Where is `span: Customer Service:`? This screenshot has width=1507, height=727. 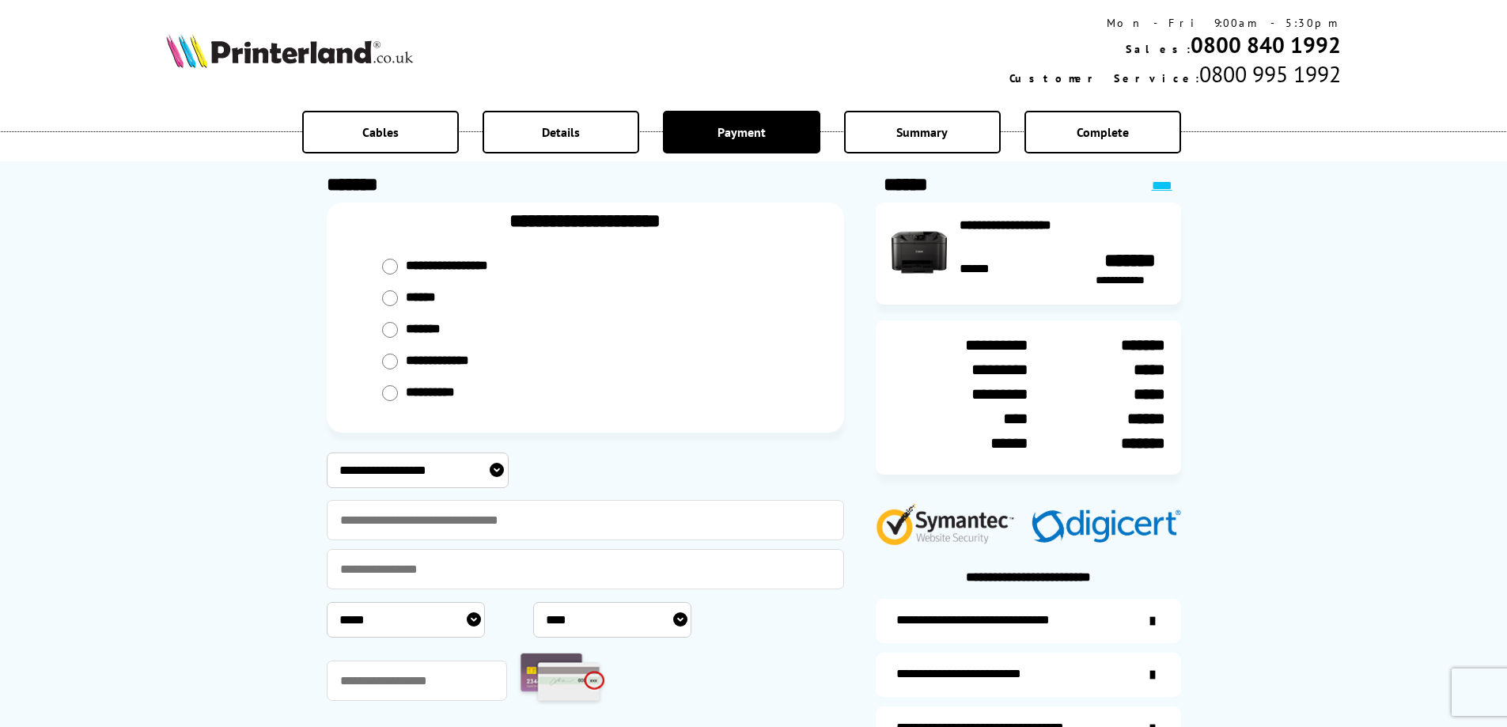
span: Customer Service: is located at coordinates (1104, 78).